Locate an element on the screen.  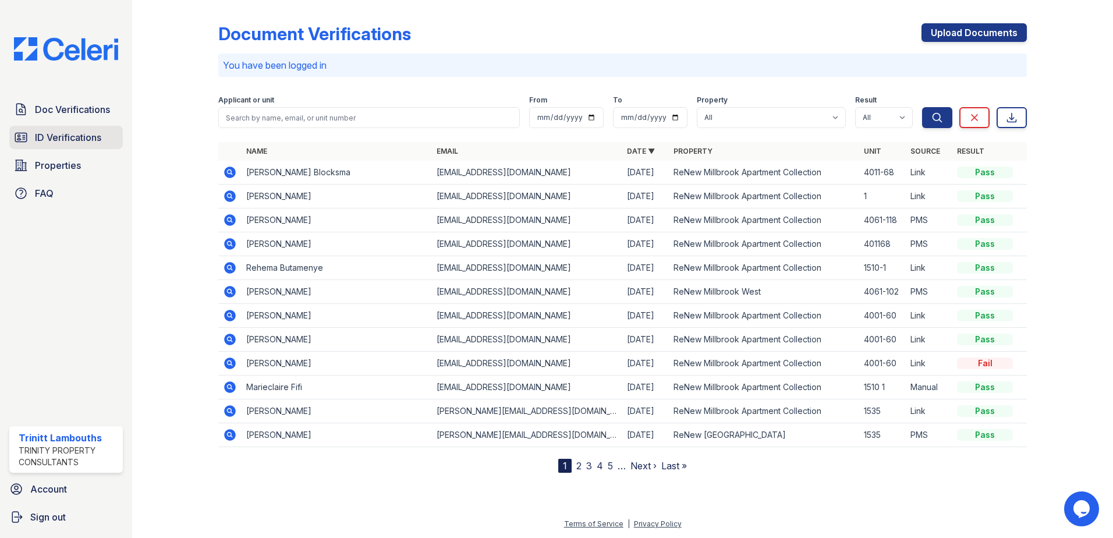
label: Applicant or unit is located at coordinates (246, 100).